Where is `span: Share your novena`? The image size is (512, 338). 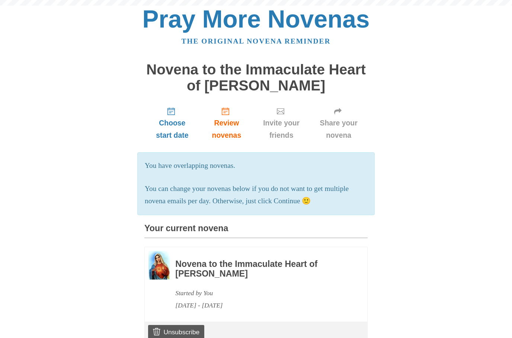 span: Share your novena is located at coordinates (338, 129).